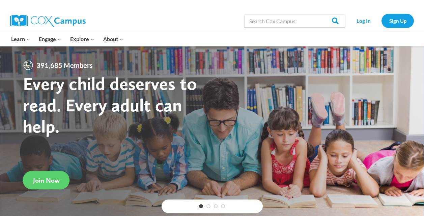  Describe the element at coordinates (82, 39) in the screenshot. I see `span: Explore` at that location.